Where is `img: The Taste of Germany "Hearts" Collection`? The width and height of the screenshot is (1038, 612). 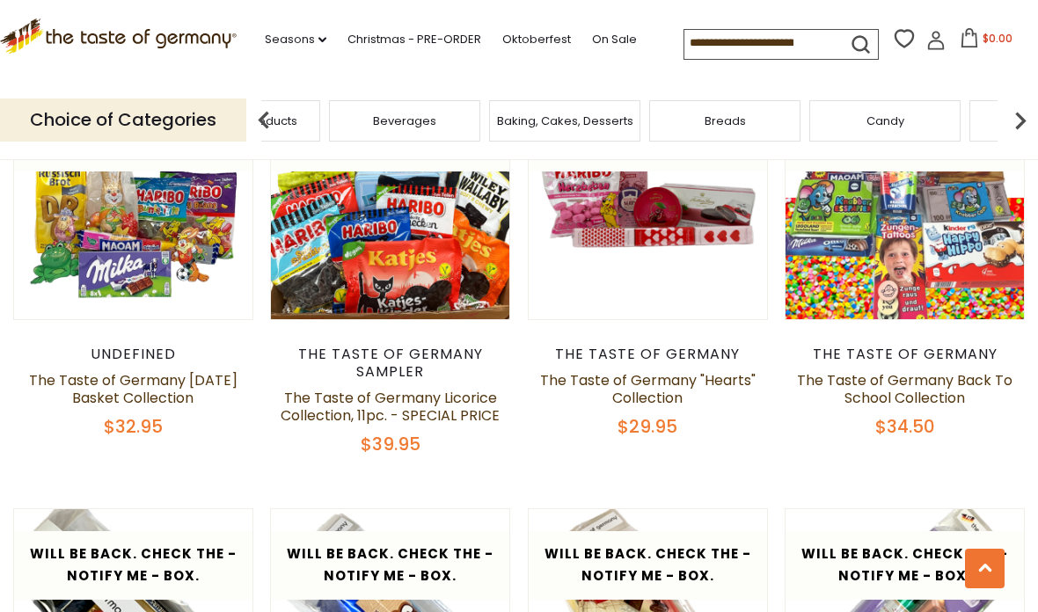
img: The Taste of Germany "Hearts" Collection is located at coordinates (648, 200).